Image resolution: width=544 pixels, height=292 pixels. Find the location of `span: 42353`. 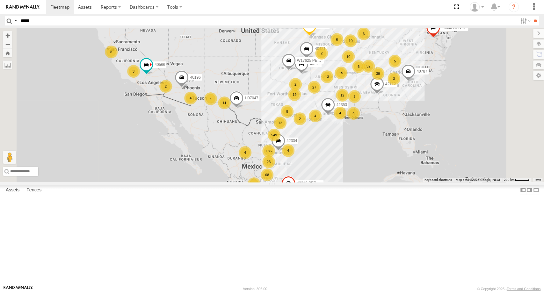

span: 42353 is located at coordinates (341, 105).